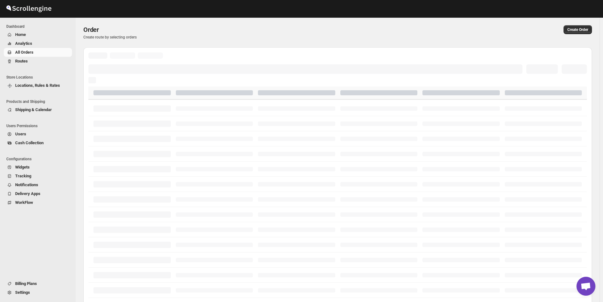 Image resolution: width=603 pixels, height=302 pixels. What do you see at coordinates (38, 143) in the screenshot?
I see `button: Cash Collection` at bounding box center [38, 143].